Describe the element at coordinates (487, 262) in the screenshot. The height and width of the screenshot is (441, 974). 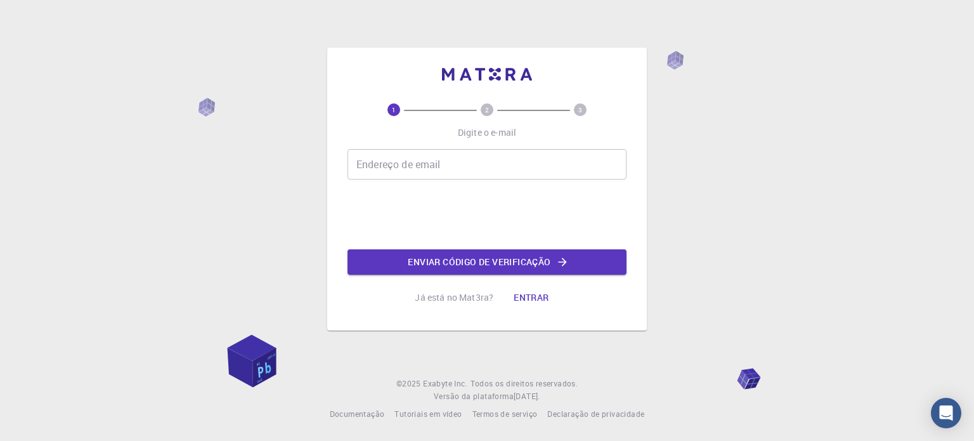
I see `button: Enviar código de verificação` at that location.